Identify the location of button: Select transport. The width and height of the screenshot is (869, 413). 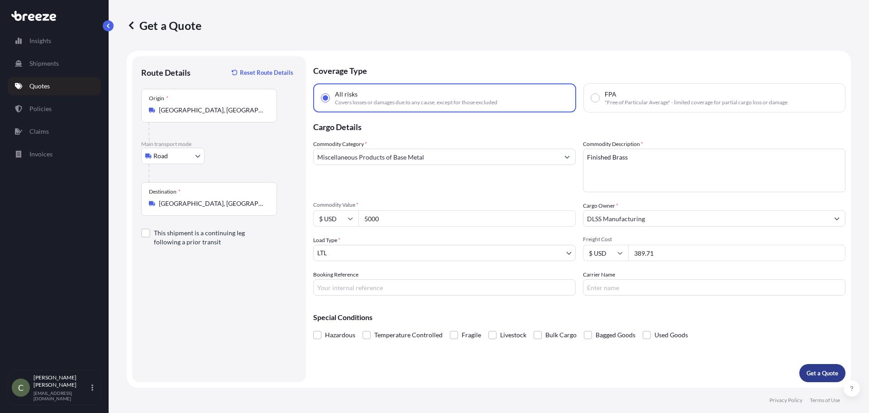
(173, 156).